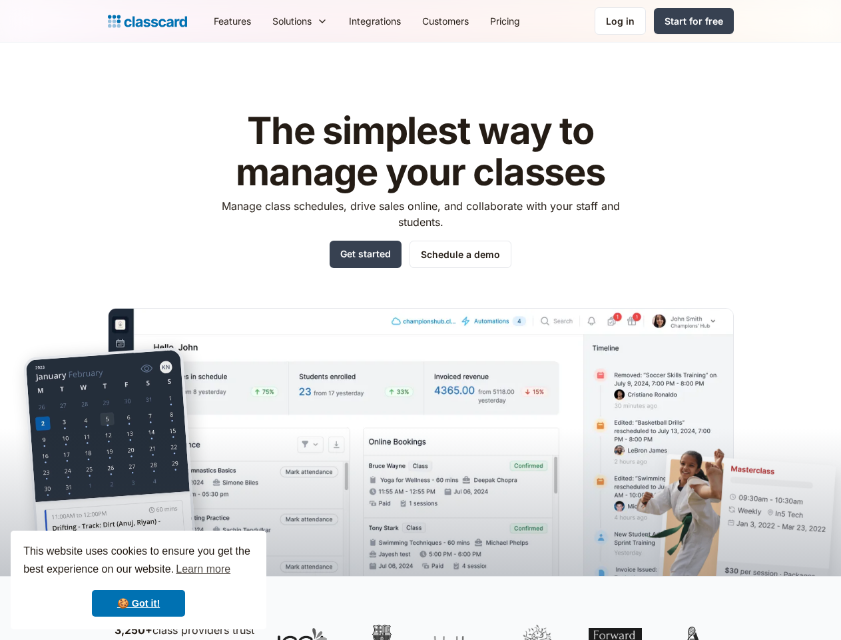  I want to click on strong: 3,250+, so click(133, 630).